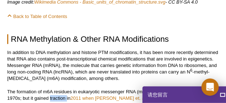 The width and height of the screenshot is (226, 103). I want to click on sup: 6, so click(191, 70).